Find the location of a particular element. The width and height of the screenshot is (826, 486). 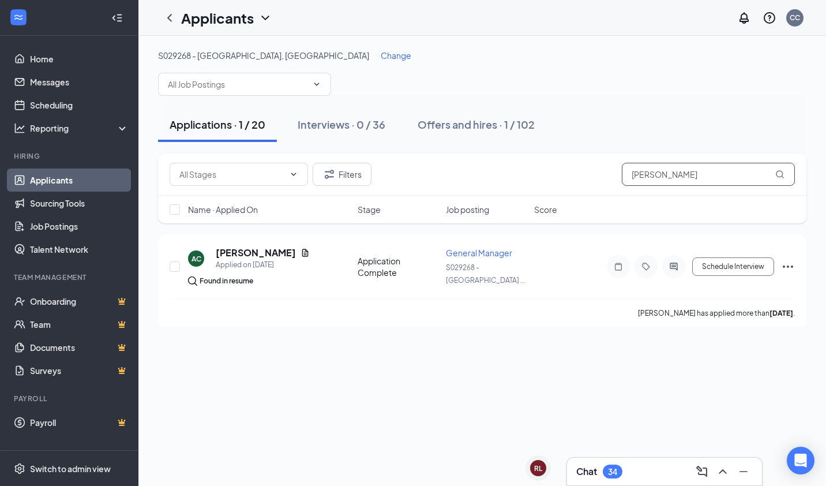

button: Filter Filters is located at coordinates (342, 174).